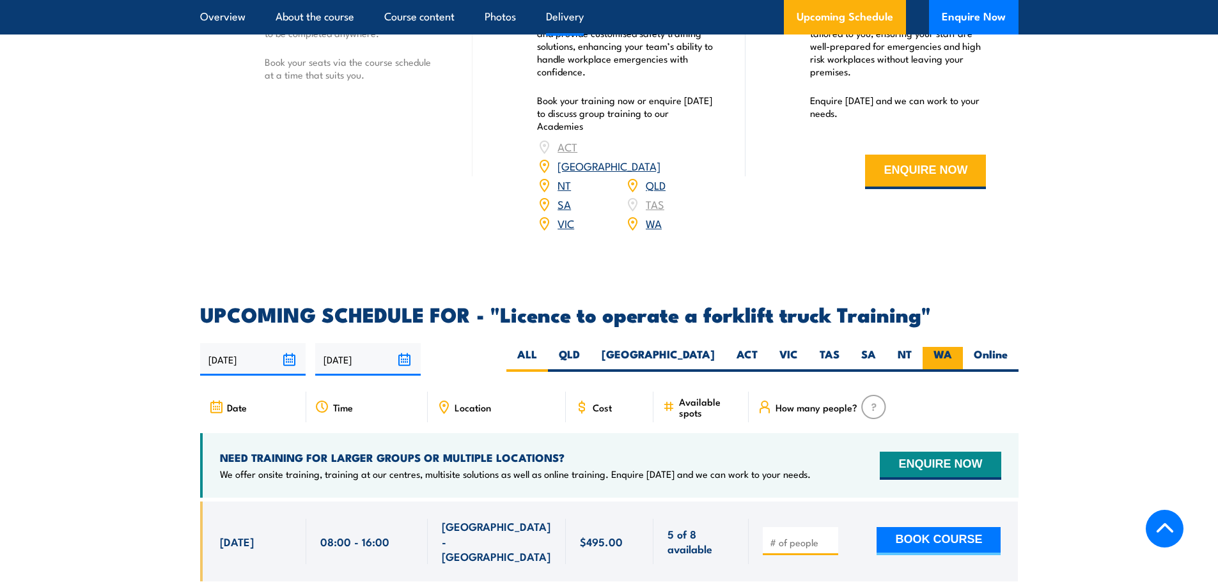  Describe the element at coordinates (527, 359) in the screenshot. I see `label: ALL` at that location.